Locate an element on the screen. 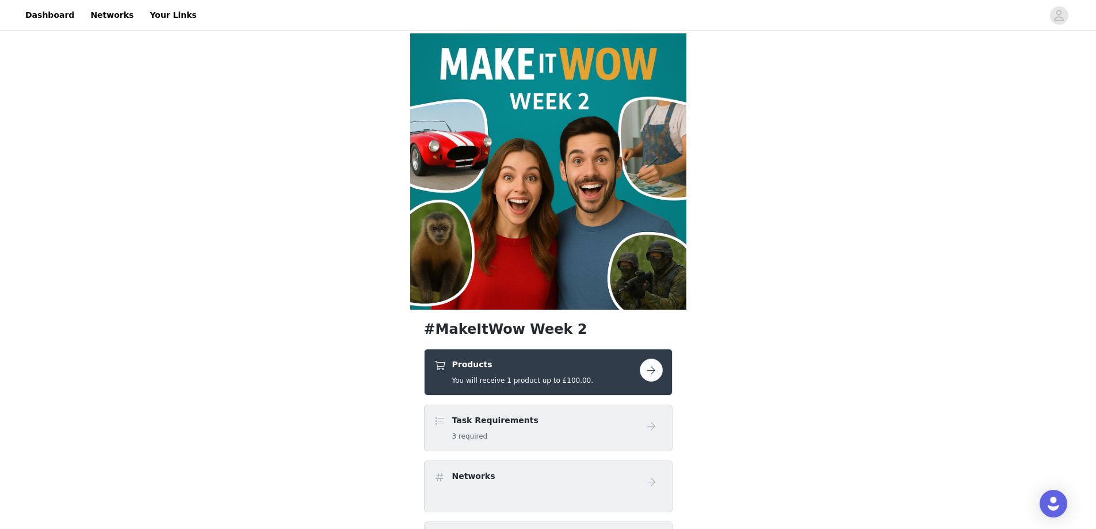 The width and height of the screenshot is (1096, 529). img: campaign image is located at coordinates (548, 171).